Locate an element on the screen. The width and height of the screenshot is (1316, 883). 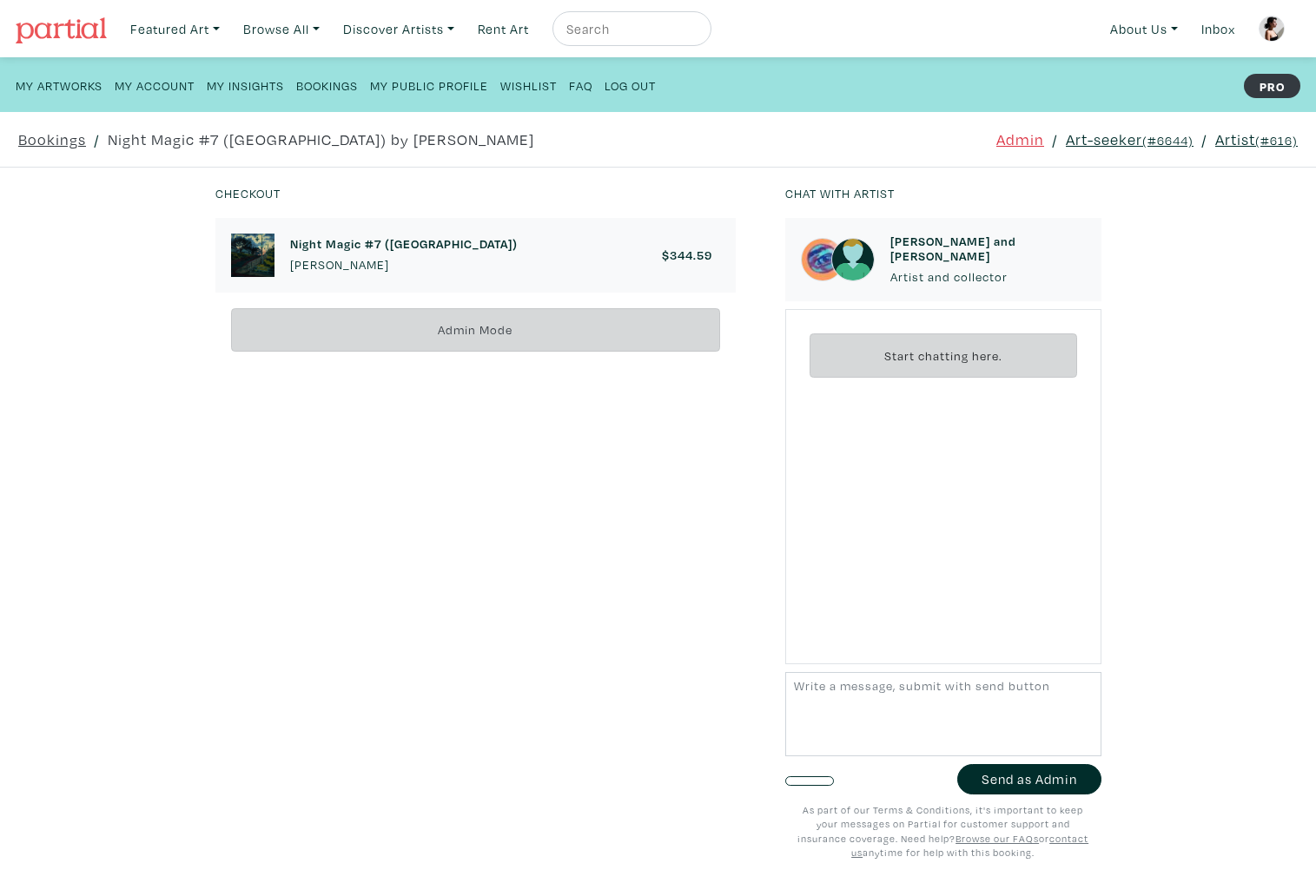
u: contact us is located at coordinates (969, 846).